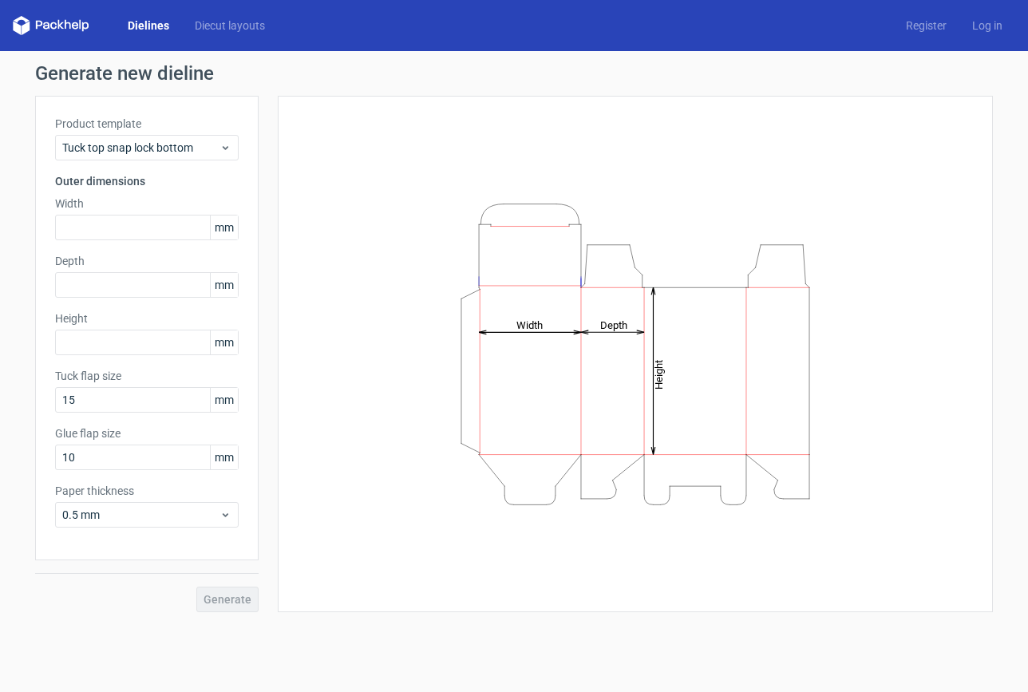  I want to click on tspan: Height, so click(658, 373).